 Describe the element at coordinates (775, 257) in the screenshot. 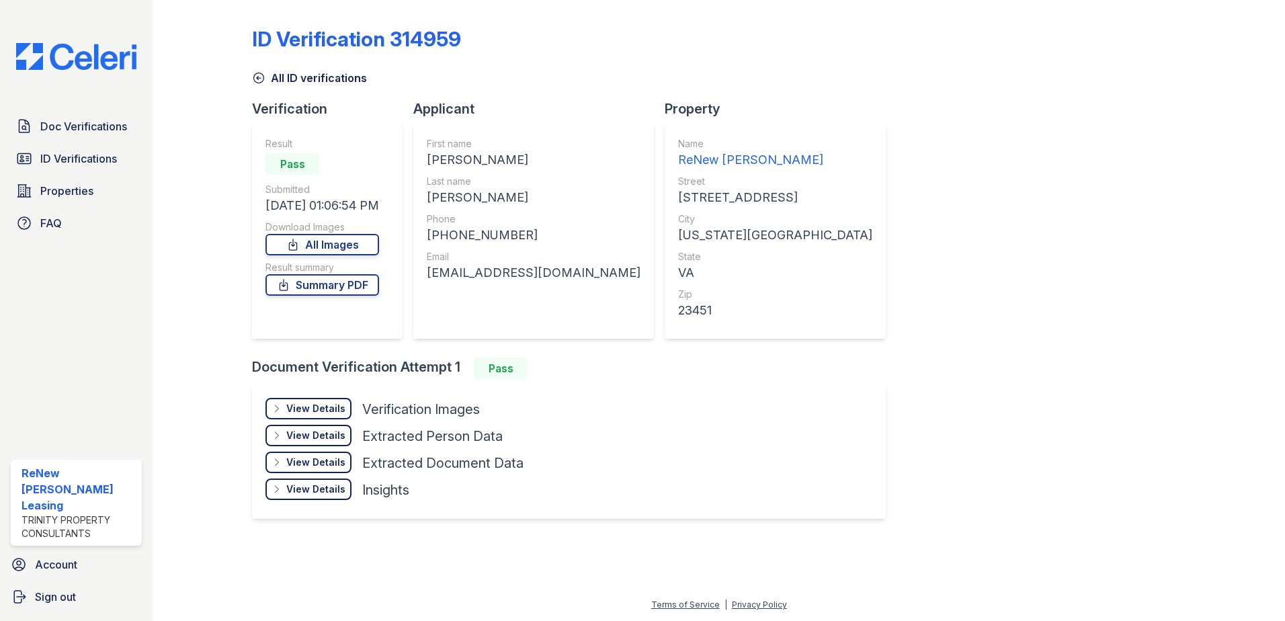

I see `div: State` at that location.